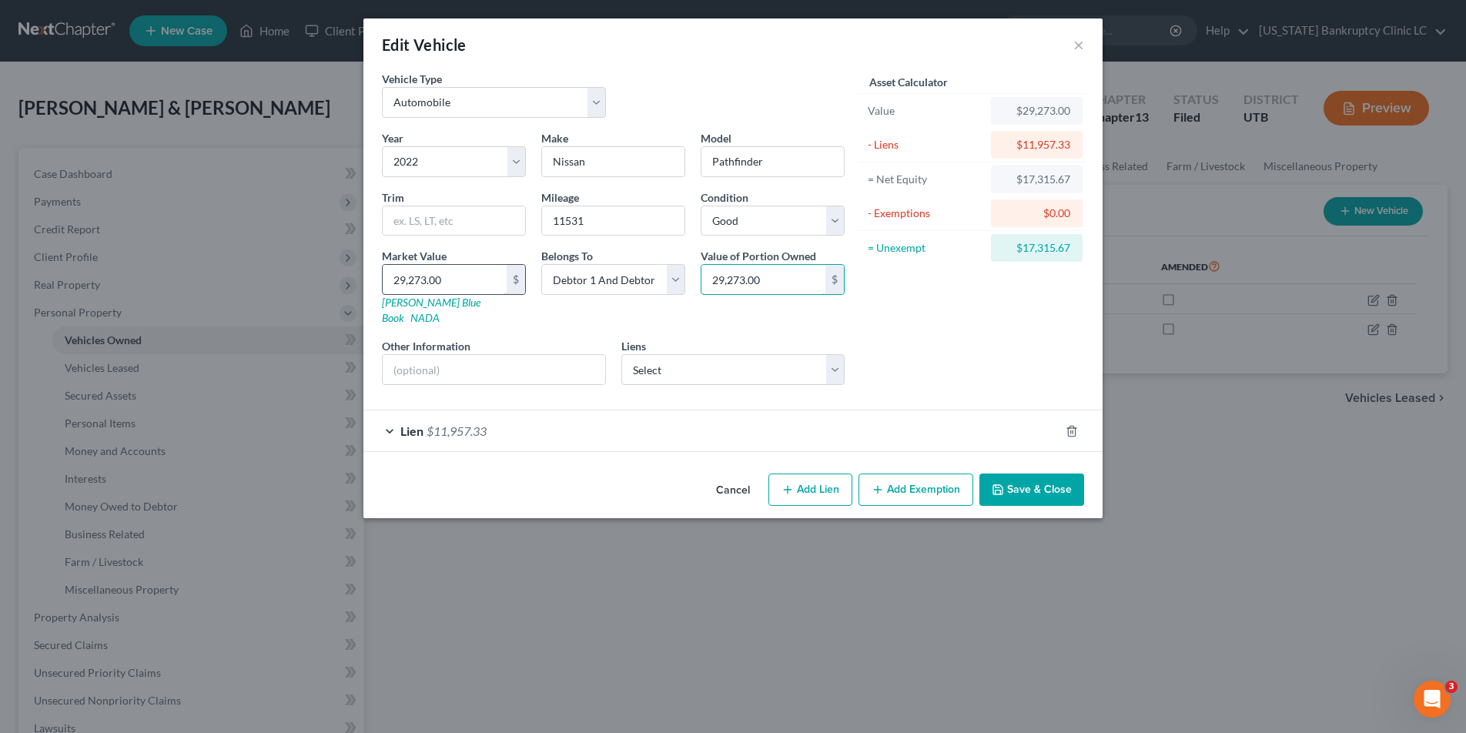  I want to click on span: $11,957.33, so click(457, 430).